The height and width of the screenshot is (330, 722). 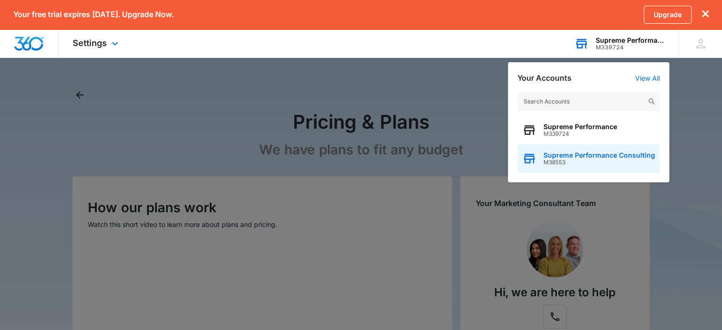 What do you see at coordinates (589, 159) in the screenshot?
I see `button: Supreme Performance ConsultingM38553` at bounding box center [589, 159].